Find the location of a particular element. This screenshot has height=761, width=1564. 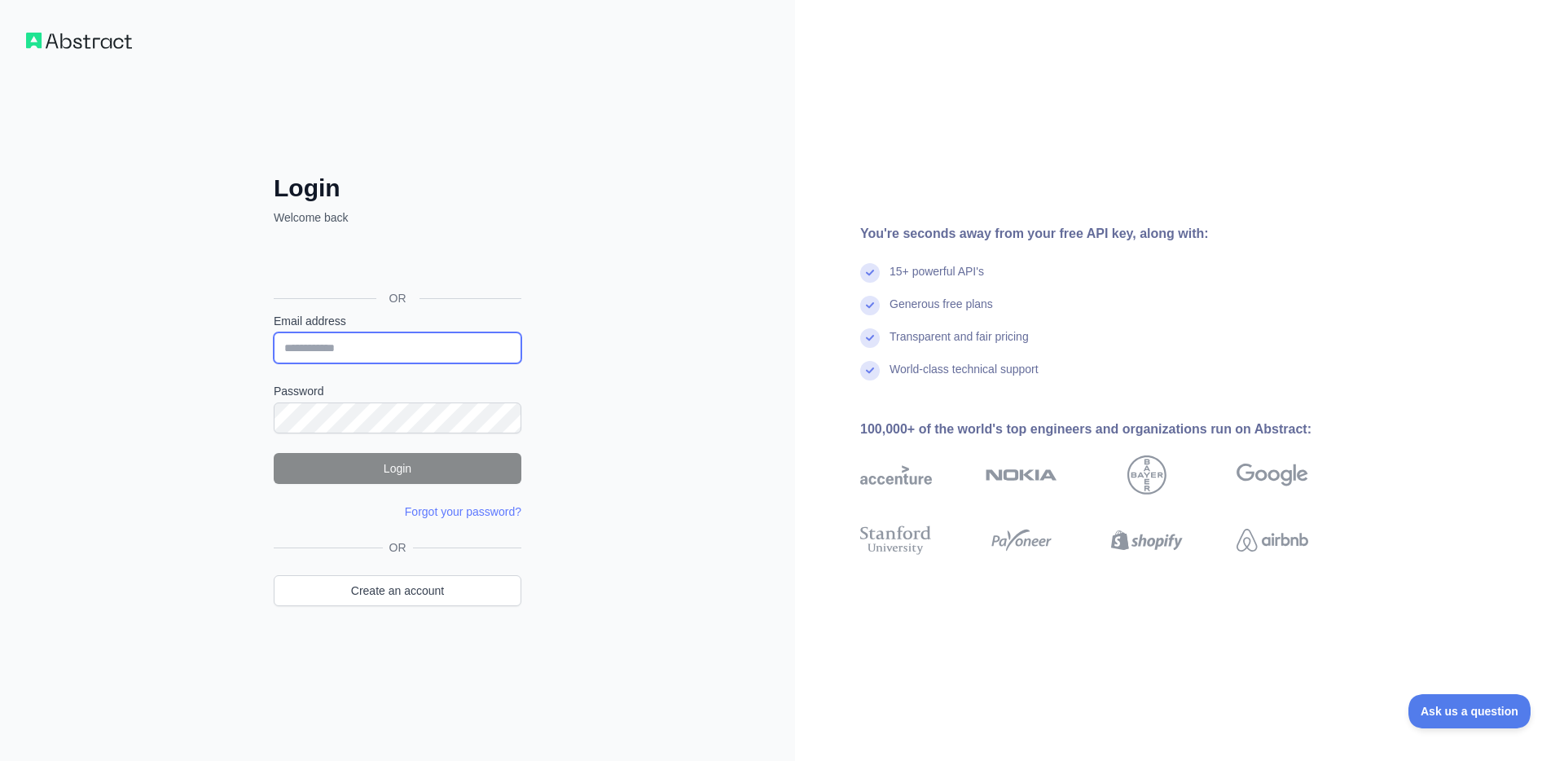

img: bayer is located at coordinates (1147, 475).